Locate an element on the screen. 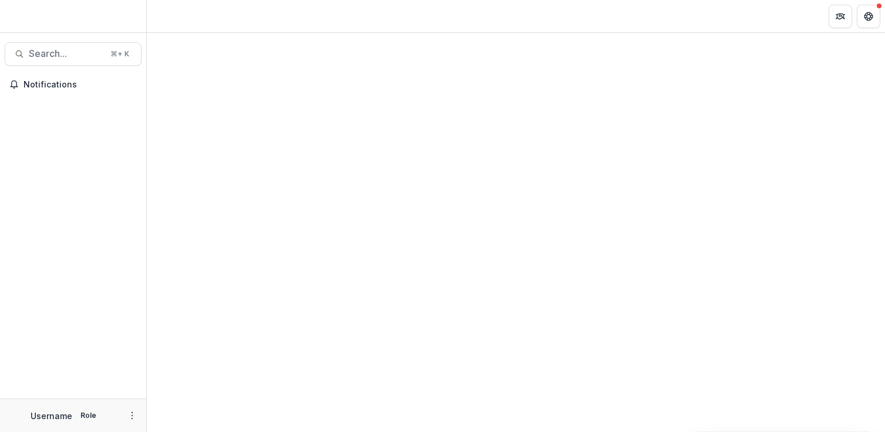 This screenshot has width=885, height=432. div: ⌘ + K is located at coordinates (120, 54).